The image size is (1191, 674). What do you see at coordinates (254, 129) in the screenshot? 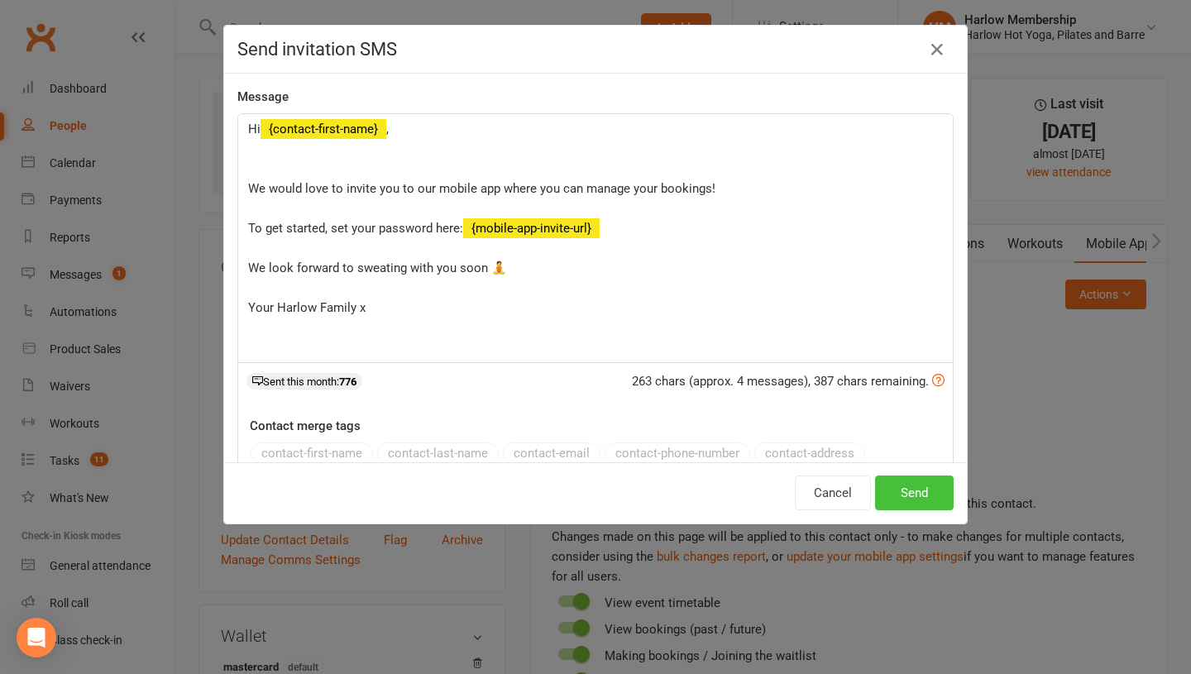
I see `span: Hi` at bounding box center [254, 129].